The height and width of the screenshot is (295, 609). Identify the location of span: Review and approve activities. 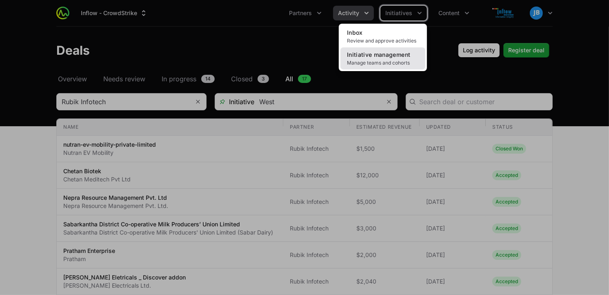
(383, 41).